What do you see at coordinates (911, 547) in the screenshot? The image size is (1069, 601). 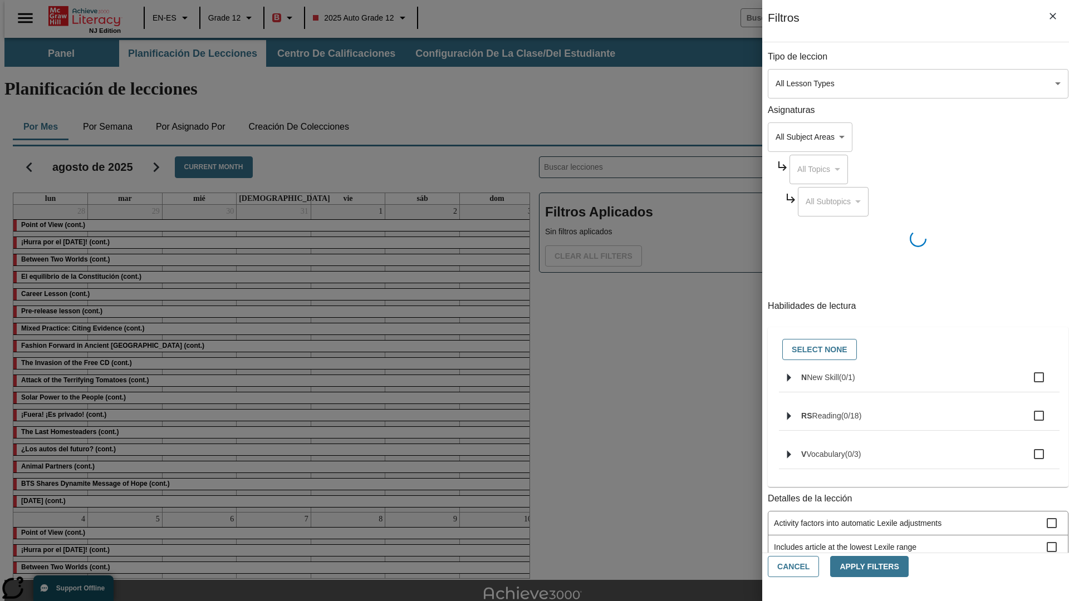 I see `span: Includes article at the lowest Lexile range` at bounding box center [911, 547].